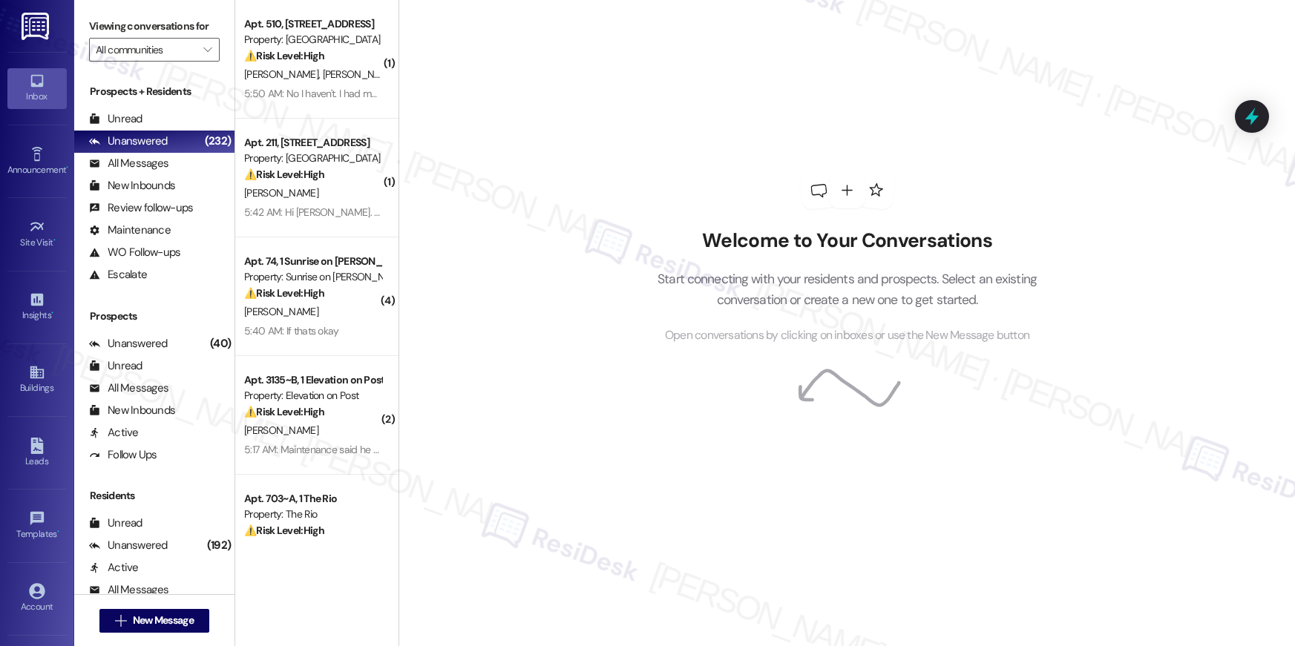 This screenshot has height=646, width=1295. What do you see at coordinates (847, 241) in the screenshot?
I see `h2: Welcome to Your Conversations` at bounding box center [847, 241].